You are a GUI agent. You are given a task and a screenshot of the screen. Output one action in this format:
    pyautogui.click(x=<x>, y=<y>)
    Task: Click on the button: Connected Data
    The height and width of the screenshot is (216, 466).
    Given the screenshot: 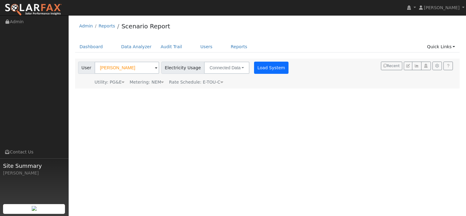 What is the action you would take?
    pyautogui.click(x=226, y=68)
    